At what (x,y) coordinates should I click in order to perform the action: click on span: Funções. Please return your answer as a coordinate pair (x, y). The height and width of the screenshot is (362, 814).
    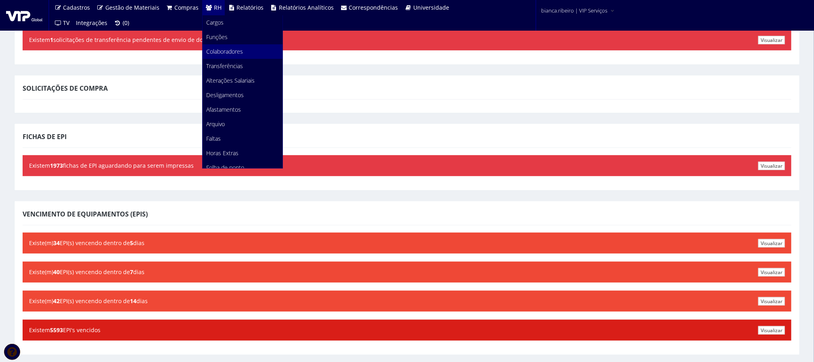
    Looking at the image, I should click on (217, 37).